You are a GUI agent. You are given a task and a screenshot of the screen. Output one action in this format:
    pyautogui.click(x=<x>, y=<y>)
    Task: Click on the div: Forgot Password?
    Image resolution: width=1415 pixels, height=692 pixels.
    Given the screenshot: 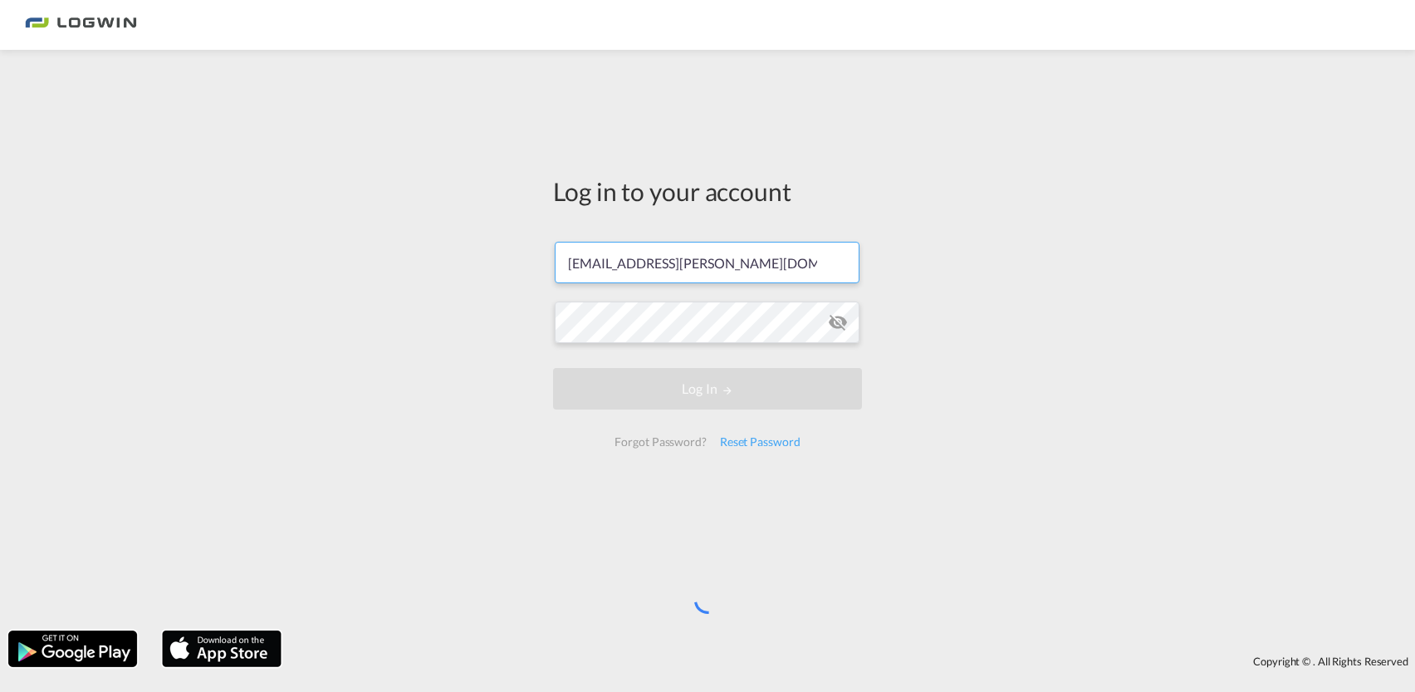 What is the action you would take?
    pyautogui.click(x=660, y=442)
    